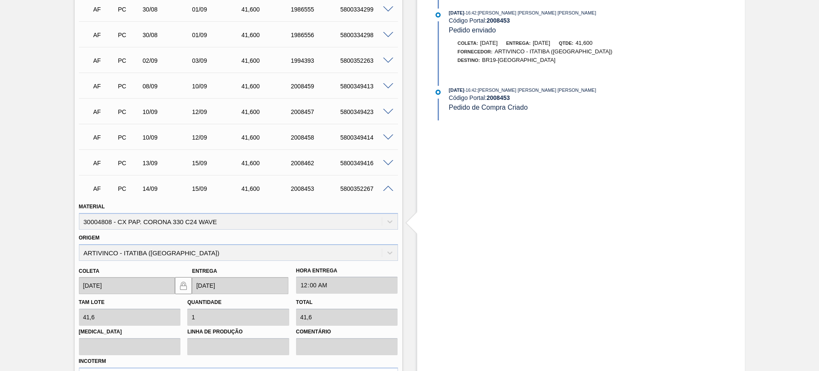 Image resolution: width=819 pixels, height=371 pixels. I want to click on div: 2008459, so click(317, 86).